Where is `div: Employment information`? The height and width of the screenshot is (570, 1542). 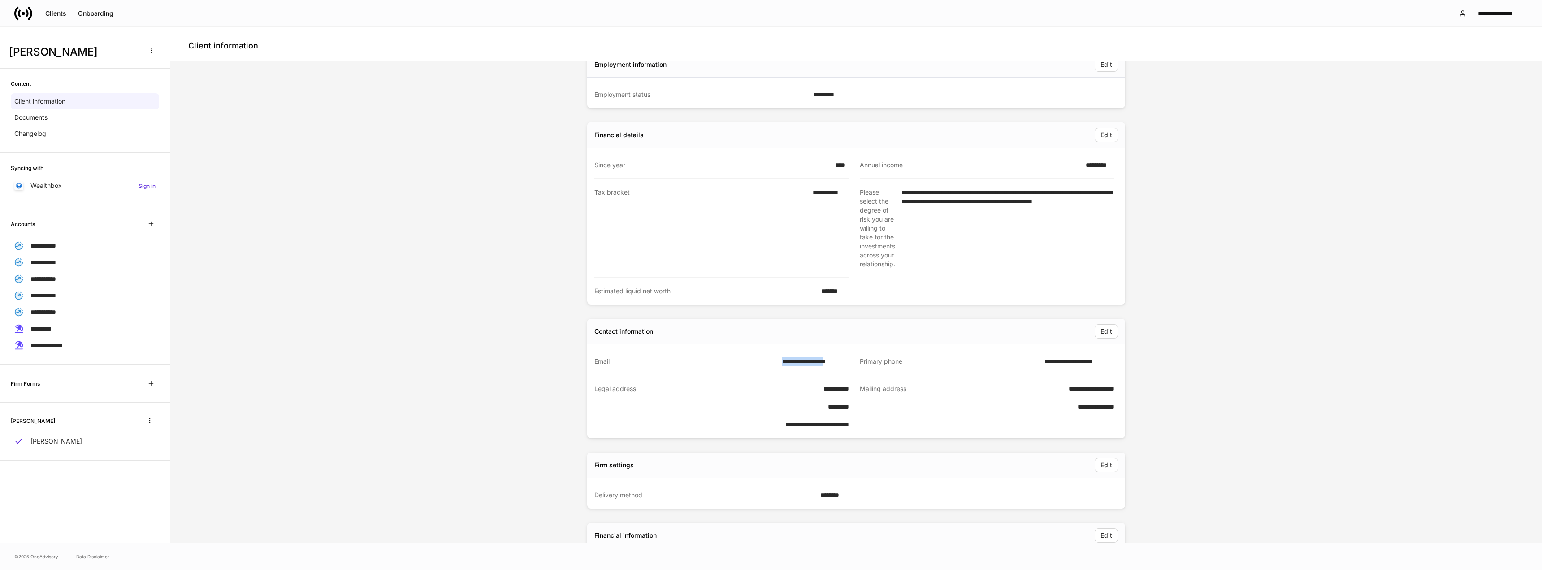 div: Employment information is located at coordinates (630, 65).